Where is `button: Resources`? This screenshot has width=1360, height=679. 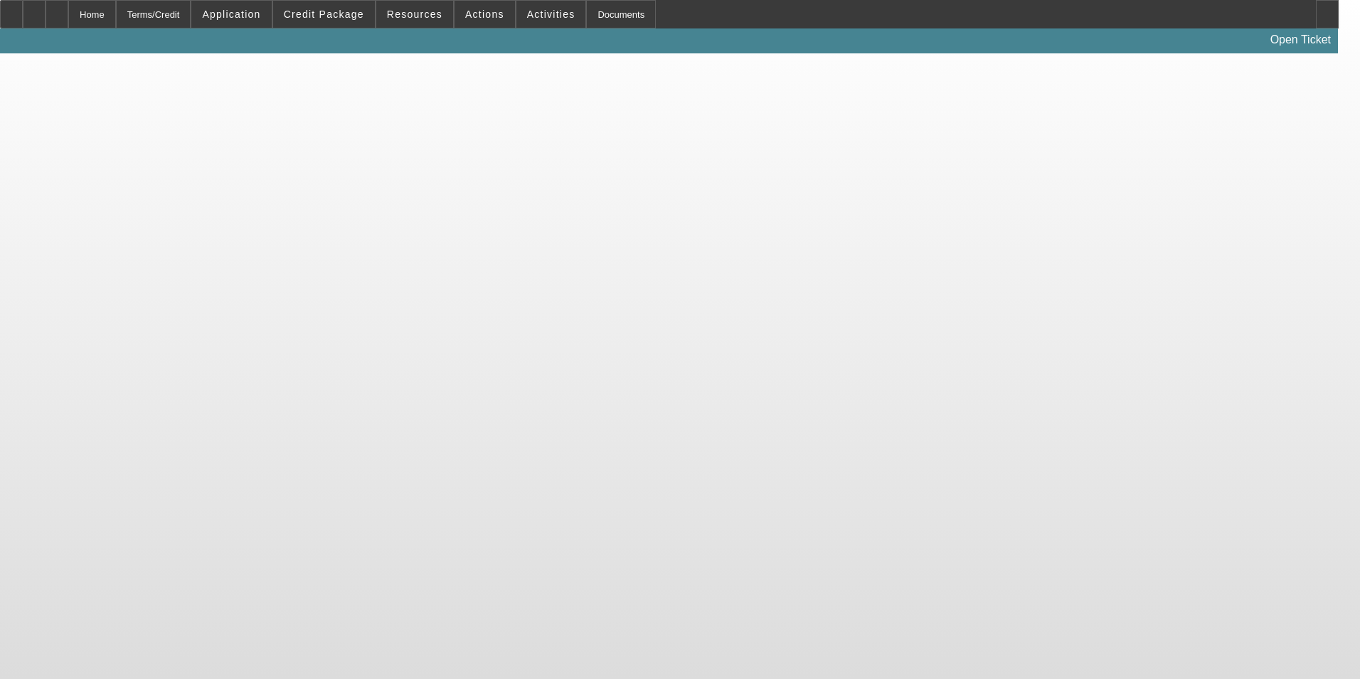 button: Resources is located at coordinates (415, 14).